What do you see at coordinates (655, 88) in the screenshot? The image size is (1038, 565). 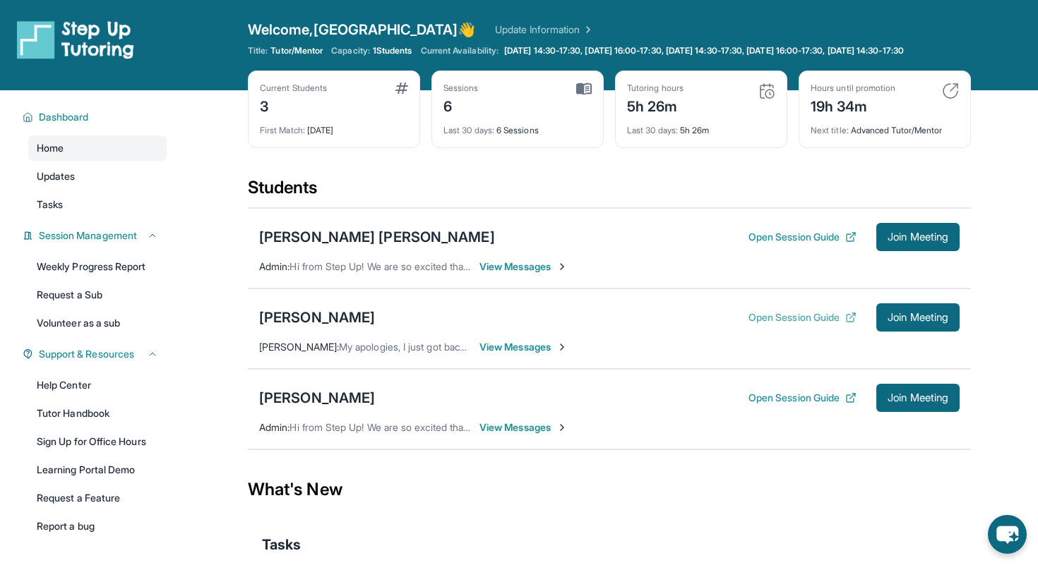 I see `div: Tutoring hours` at bounding box center [655, 88].